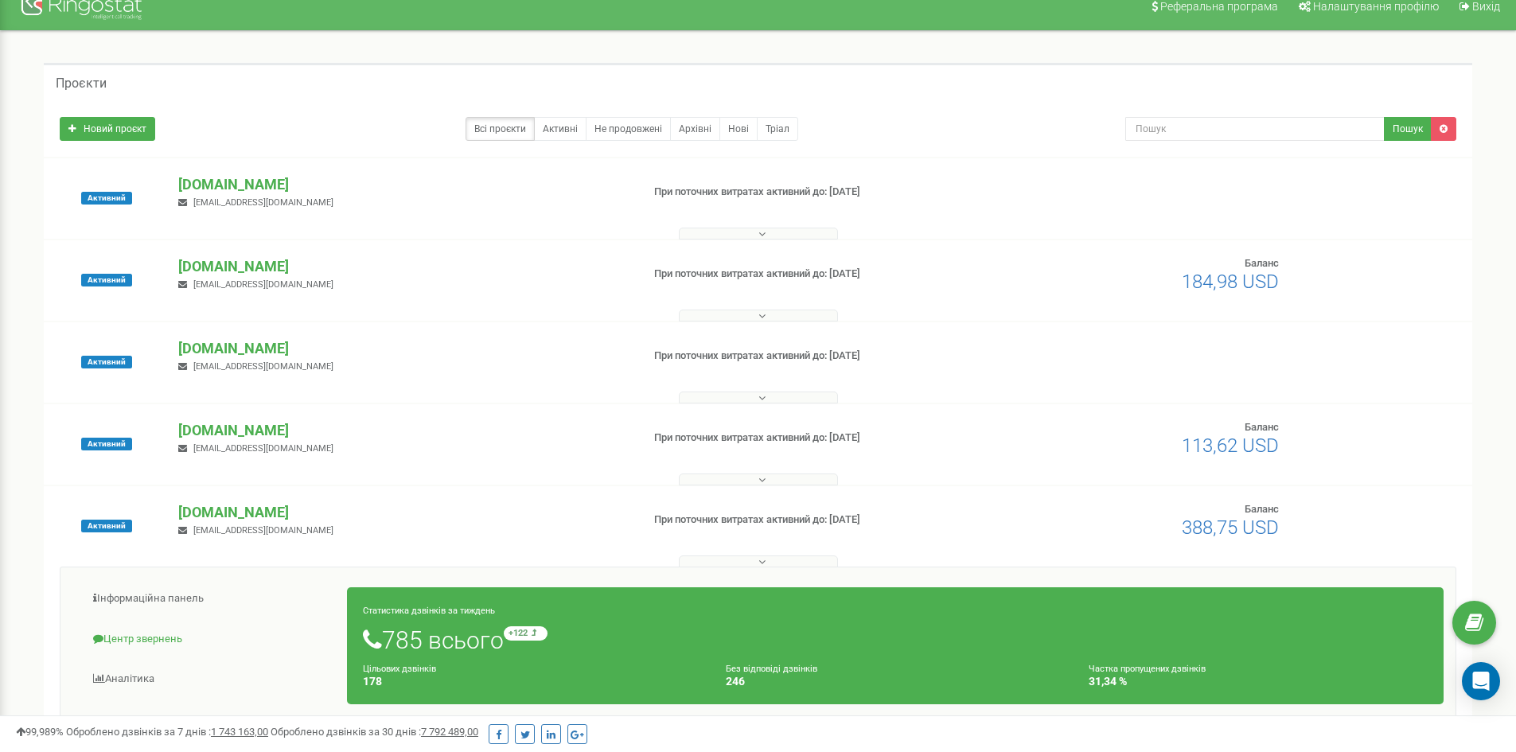 This screenshot has height=752, width=1516. I want to click on a: Інформаційна панель, so click(210, 598).